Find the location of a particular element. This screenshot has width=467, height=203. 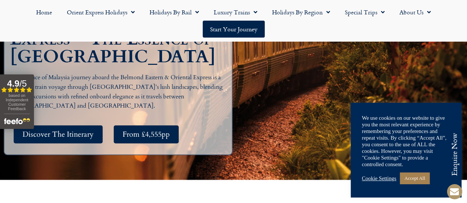

a: Luxury Trains is located at coordinates (236, 12).